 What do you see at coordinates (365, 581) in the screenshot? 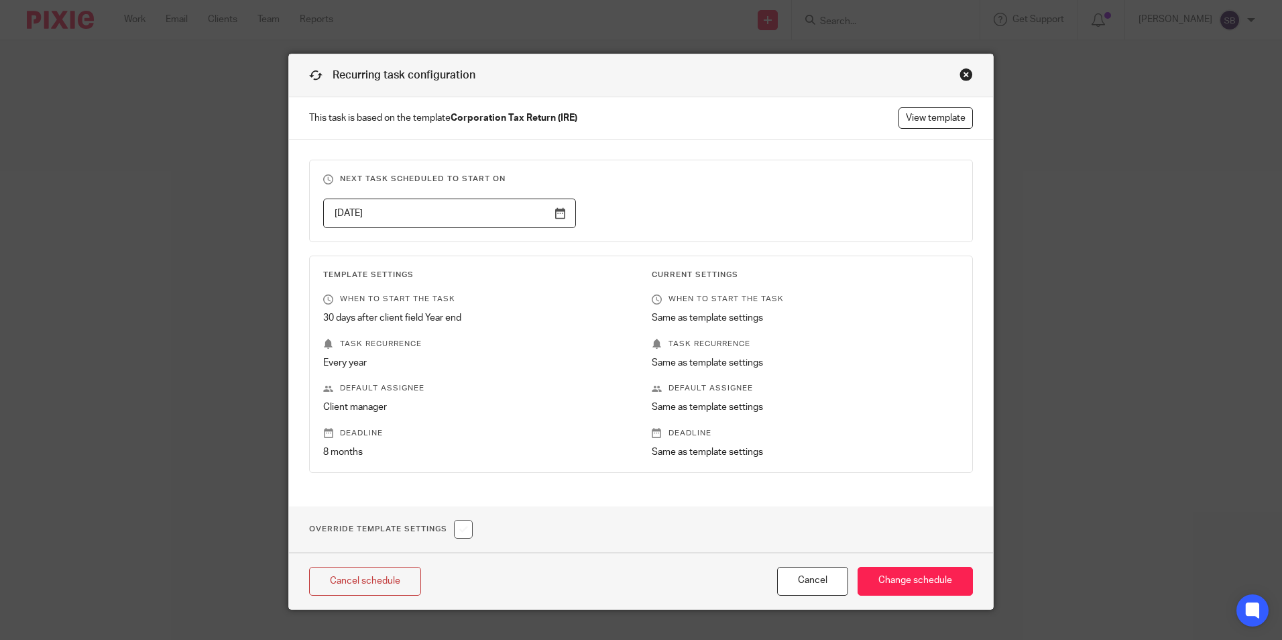
I see `a: Cancel schedule` at bounding box center [365, 581].